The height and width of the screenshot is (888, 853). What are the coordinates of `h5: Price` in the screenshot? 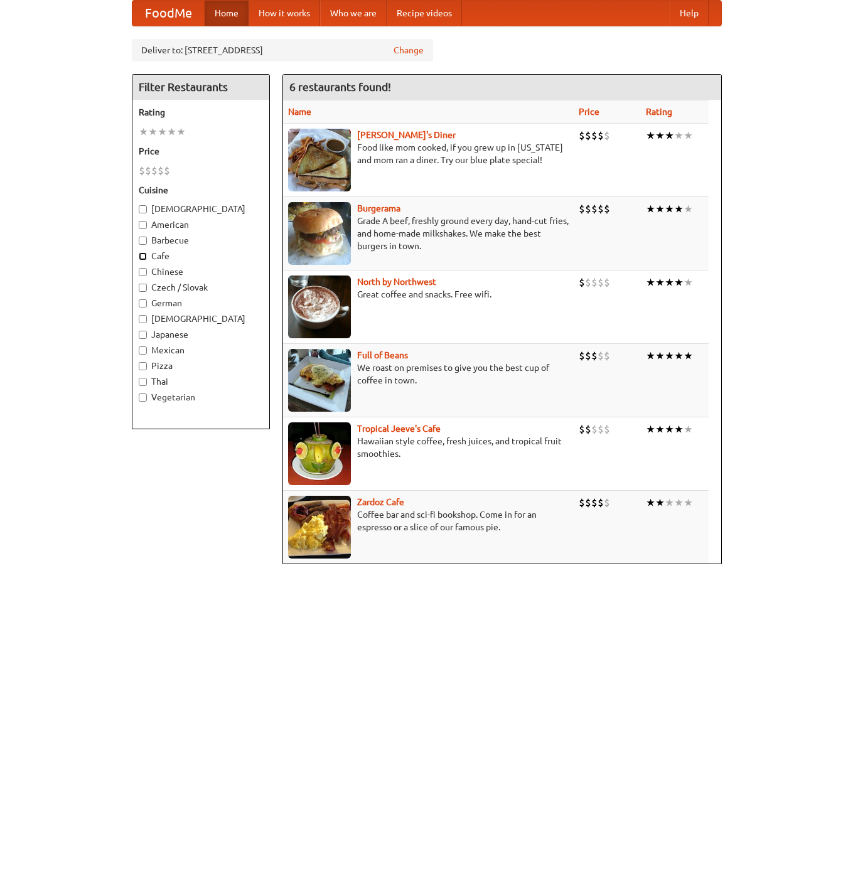 It's located at (201, 151).